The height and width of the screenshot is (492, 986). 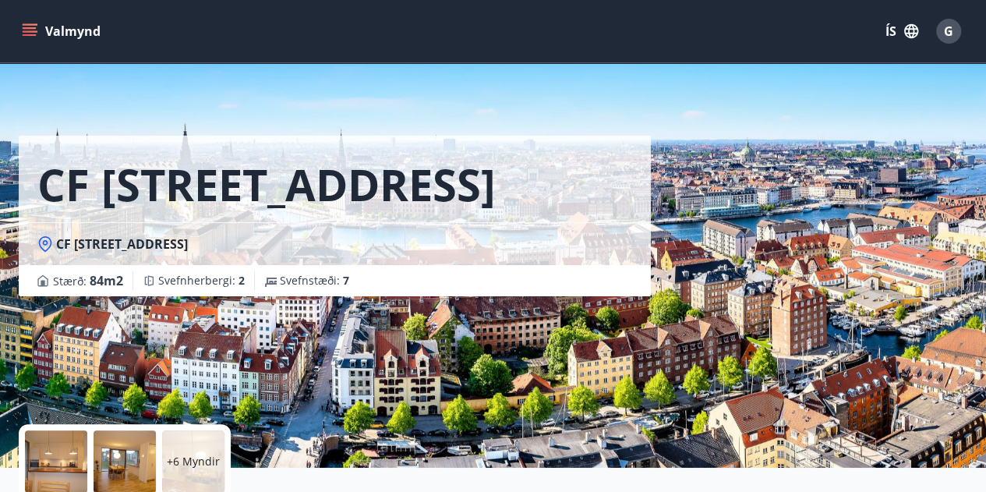 I want to click on button: menu, so click(x=62, y=31).